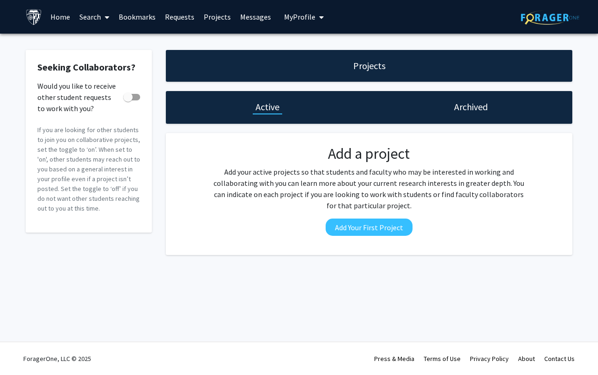 The image size is (598, 375). I want to click on div: ForagerOne, LLC © 2025, so click(57, 359).